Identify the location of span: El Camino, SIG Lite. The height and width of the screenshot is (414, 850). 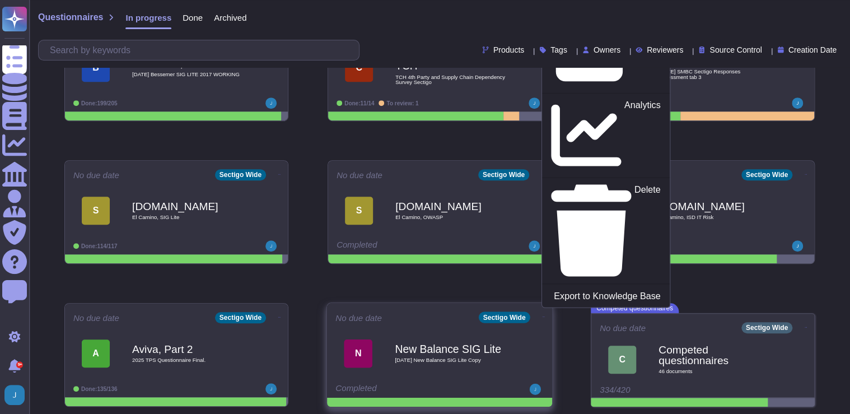
(188, 217).